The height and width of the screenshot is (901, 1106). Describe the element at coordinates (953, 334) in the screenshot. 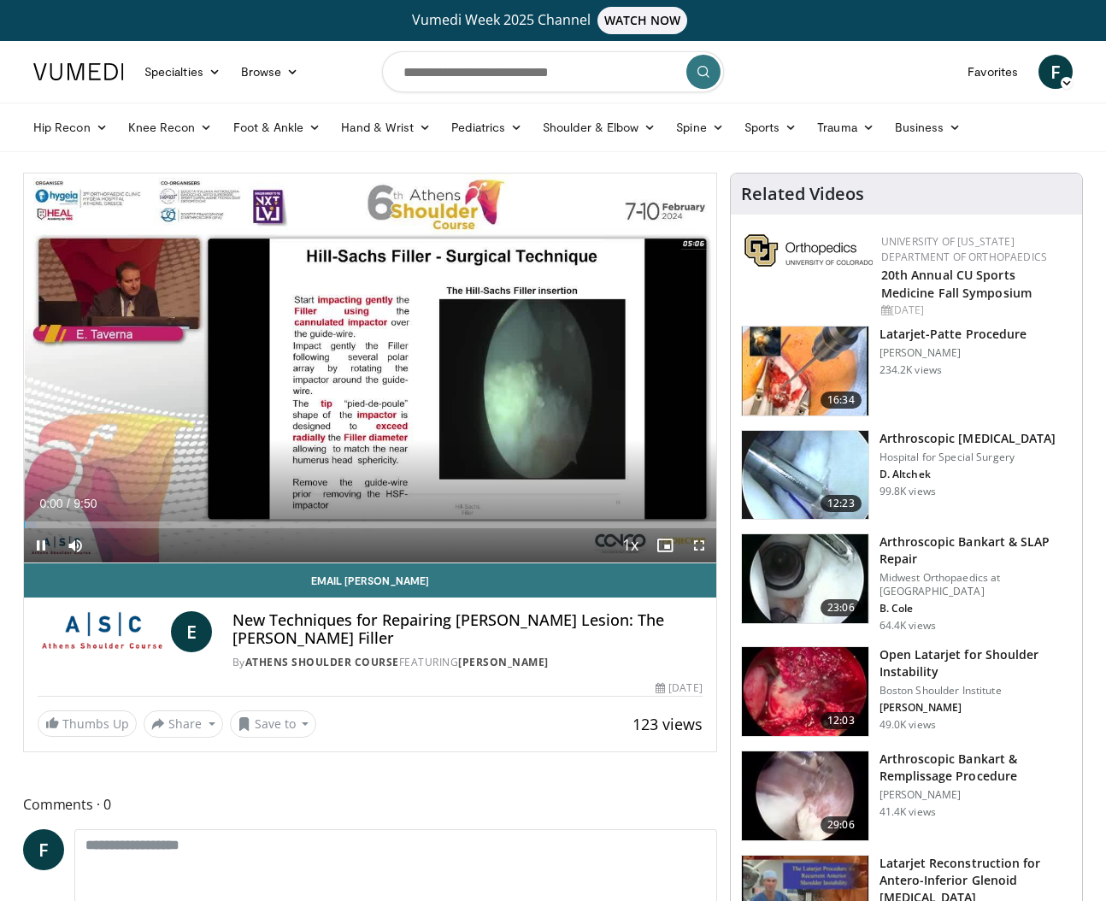

I see `h3: Latarjet-Patte Procedure` at that location.